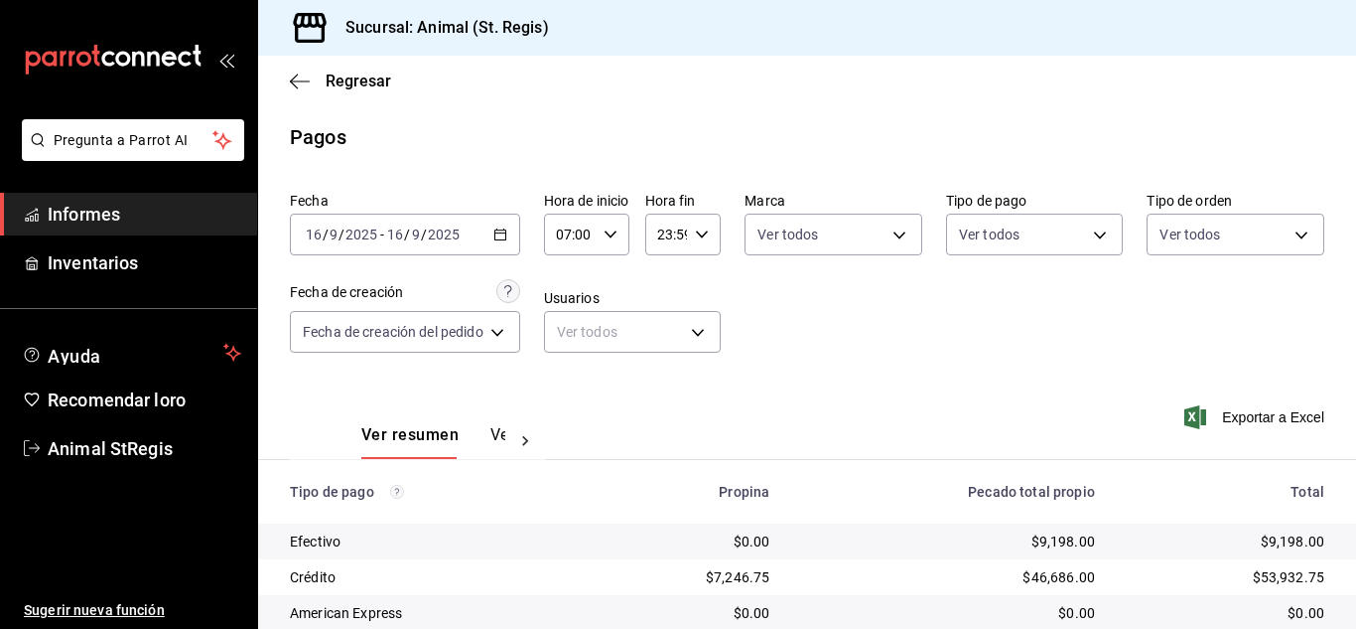 The height and width of the screenshot is (629, 1356). Describe the element at coordinates (397, 492) in the screenshot. I see `svg: Los pagos realizados con Pay y otras terminales son montos brutos.` at that location.